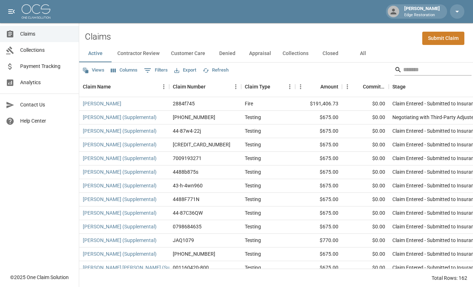 This screenshot has height=287, width=473. I want to click on div: Total Rows: 162, so click(450, 278).